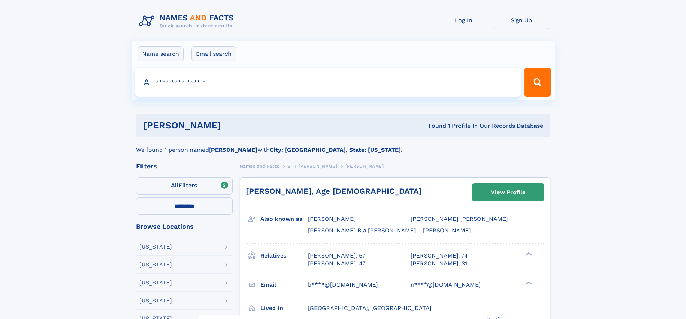 The width and height of the screenshot is (686, 319). What do you see at coordinates (184, 227) in the screenshot?
I see `div: Browse Locations` at bounding box center [184, 227].